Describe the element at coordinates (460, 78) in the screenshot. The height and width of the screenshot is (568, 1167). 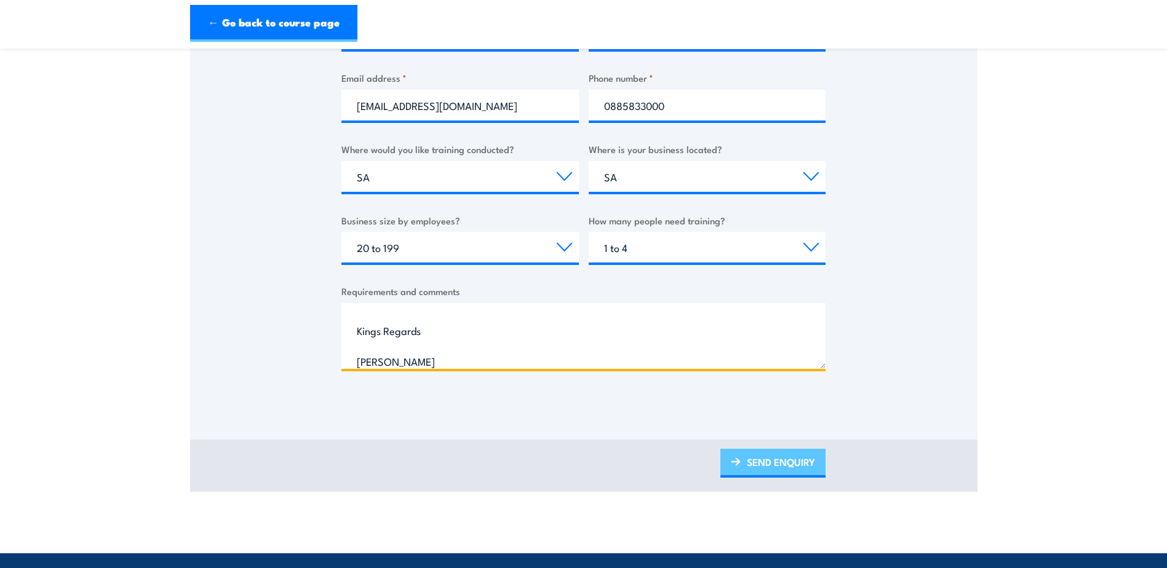
I see `label: Email address` at that location.